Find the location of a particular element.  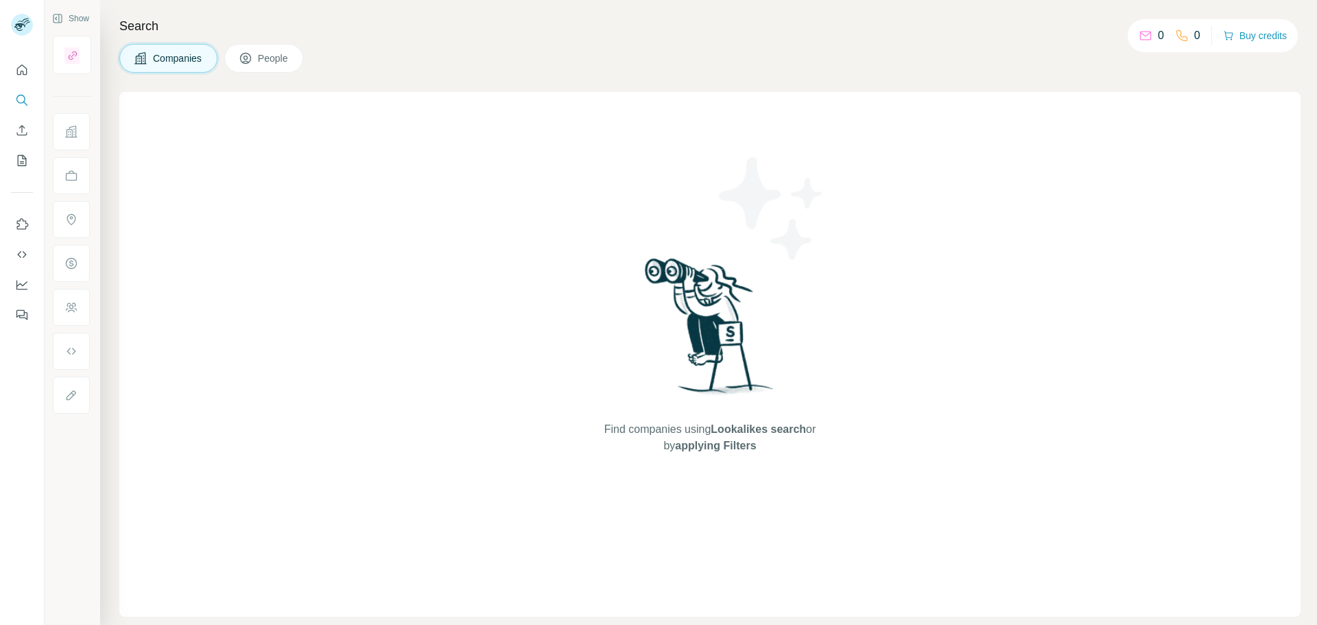

button: Dashboard is located at coordinates (22, 285).